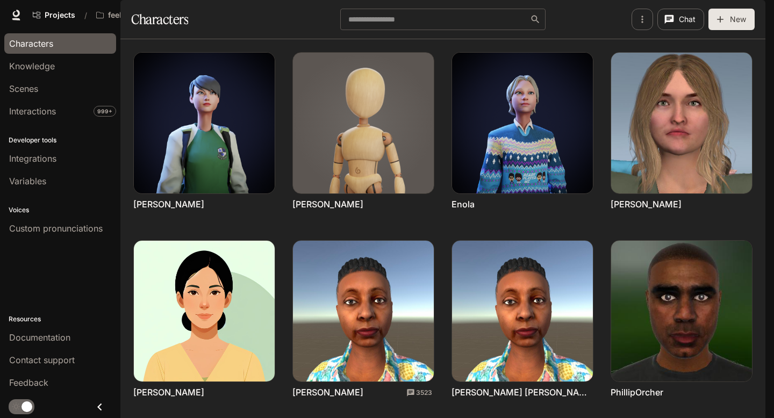  What do you see at coordinates (120, 15) in the screenshot?
I see `p: feeLab` at bounding box center [120, 15].